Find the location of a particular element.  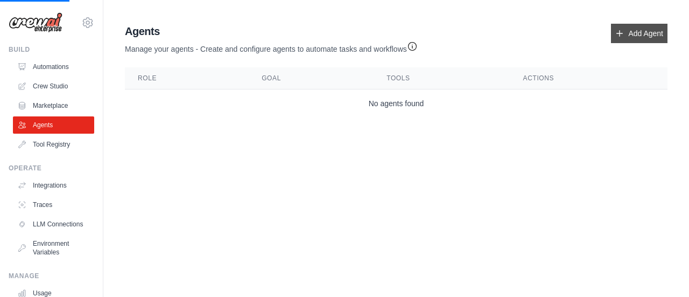

a: LLM Connections is located at coordinates (53, 224).